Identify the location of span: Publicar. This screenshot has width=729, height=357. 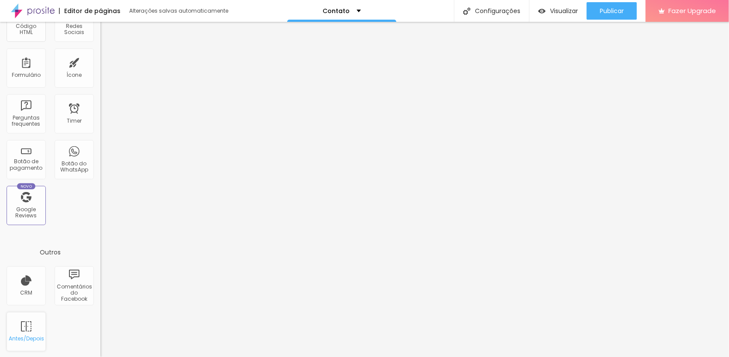
(611, 11).